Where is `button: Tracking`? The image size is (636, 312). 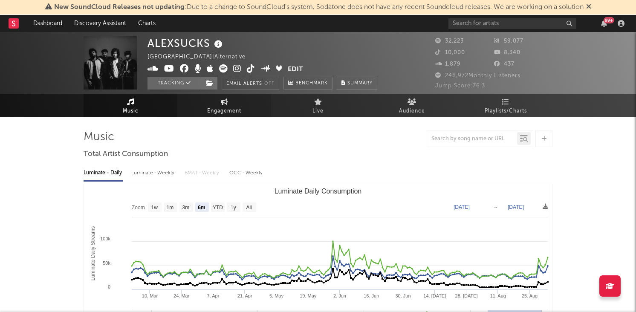
button: Tracking is located at coordinates (174, 83).